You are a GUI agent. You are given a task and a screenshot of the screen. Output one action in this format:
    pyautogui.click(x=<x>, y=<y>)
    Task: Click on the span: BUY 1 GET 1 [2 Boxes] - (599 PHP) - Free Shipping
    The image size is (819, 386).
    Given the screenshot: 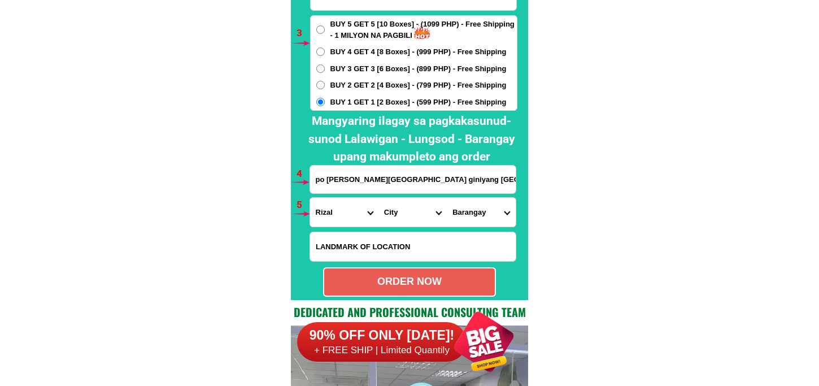 What is the action you would take?
    pyautogui.click(x=419, y=102)
    